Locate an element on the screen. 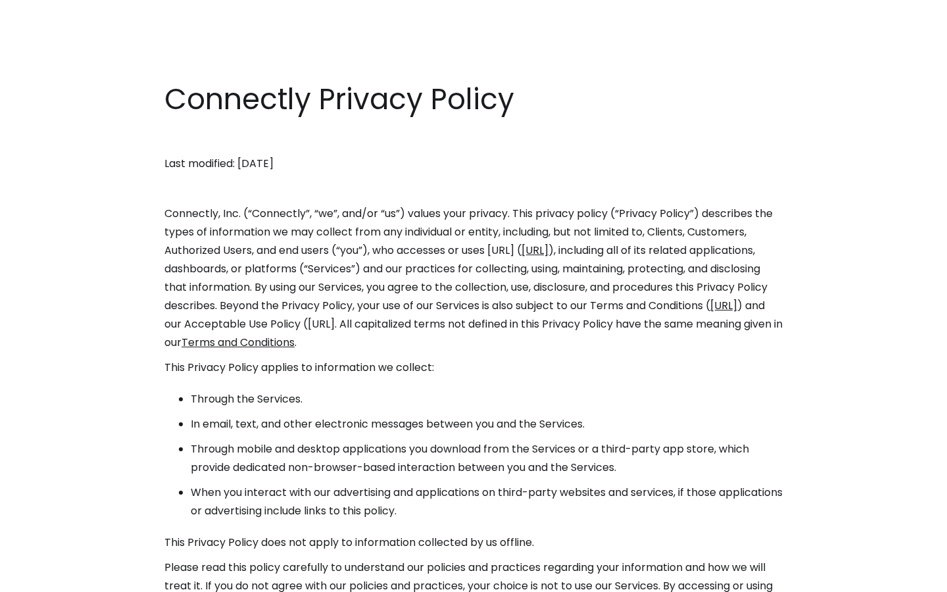 Image resolution: width=947 pixels, height=592 pixels. p: This Privacy Policy applies to information we collect: is located at coordinates (474, 368).